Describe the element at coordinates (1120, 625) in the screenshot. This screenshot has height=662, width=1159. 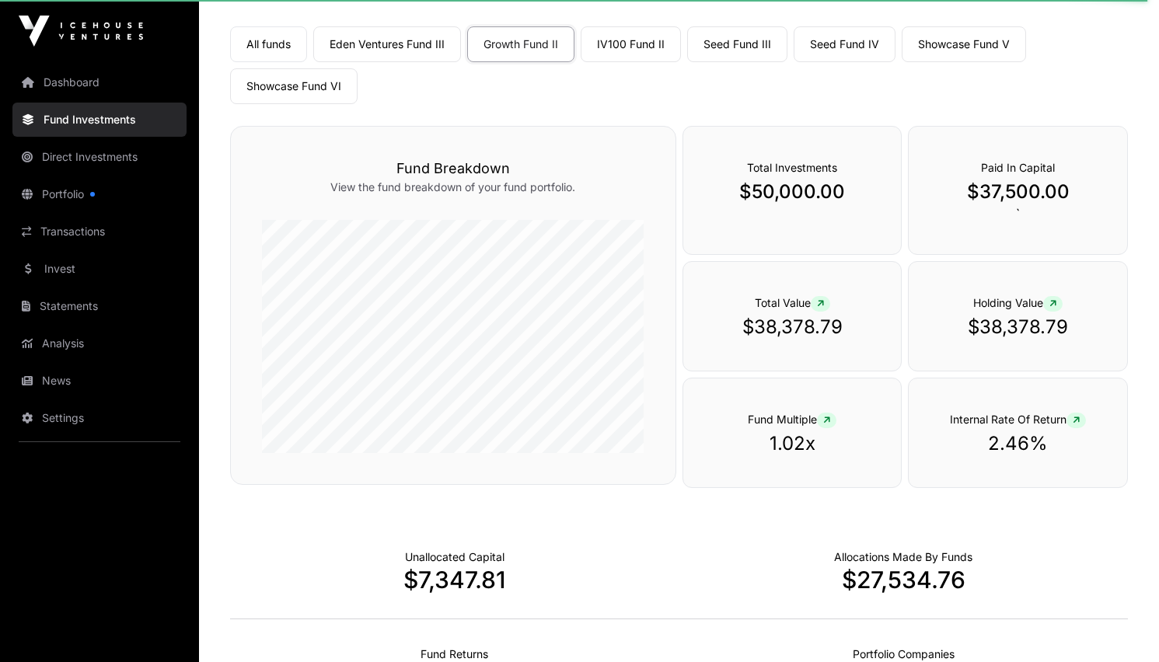
I see `div: Chat Widget` at that location.